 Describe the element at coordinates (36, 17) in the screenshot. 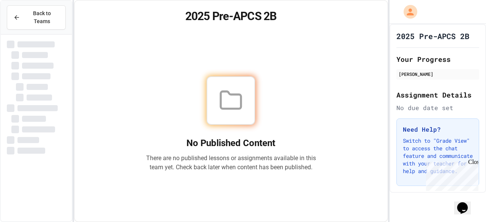

I see `button: Back to Teams` at that location.